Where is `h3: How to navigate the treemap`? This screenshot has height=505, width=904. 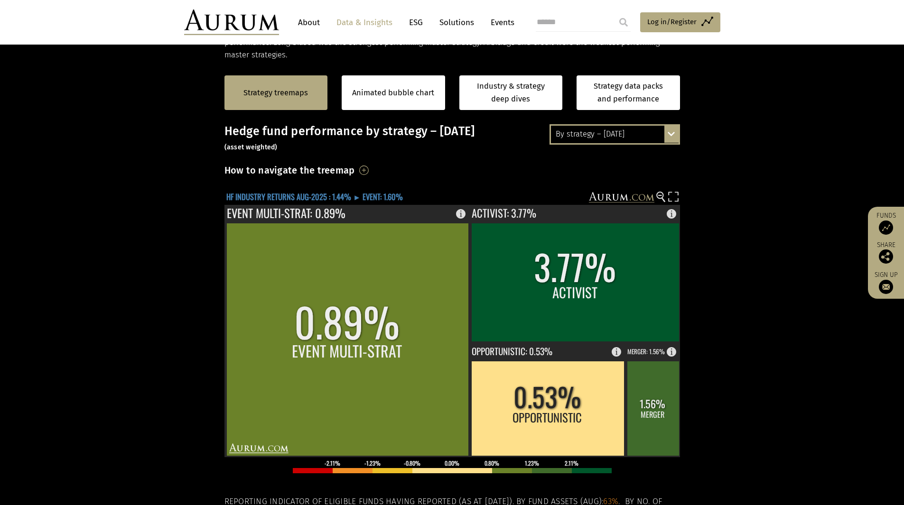
h3: How to navigate the treemap is located at coordinates (289, 170).